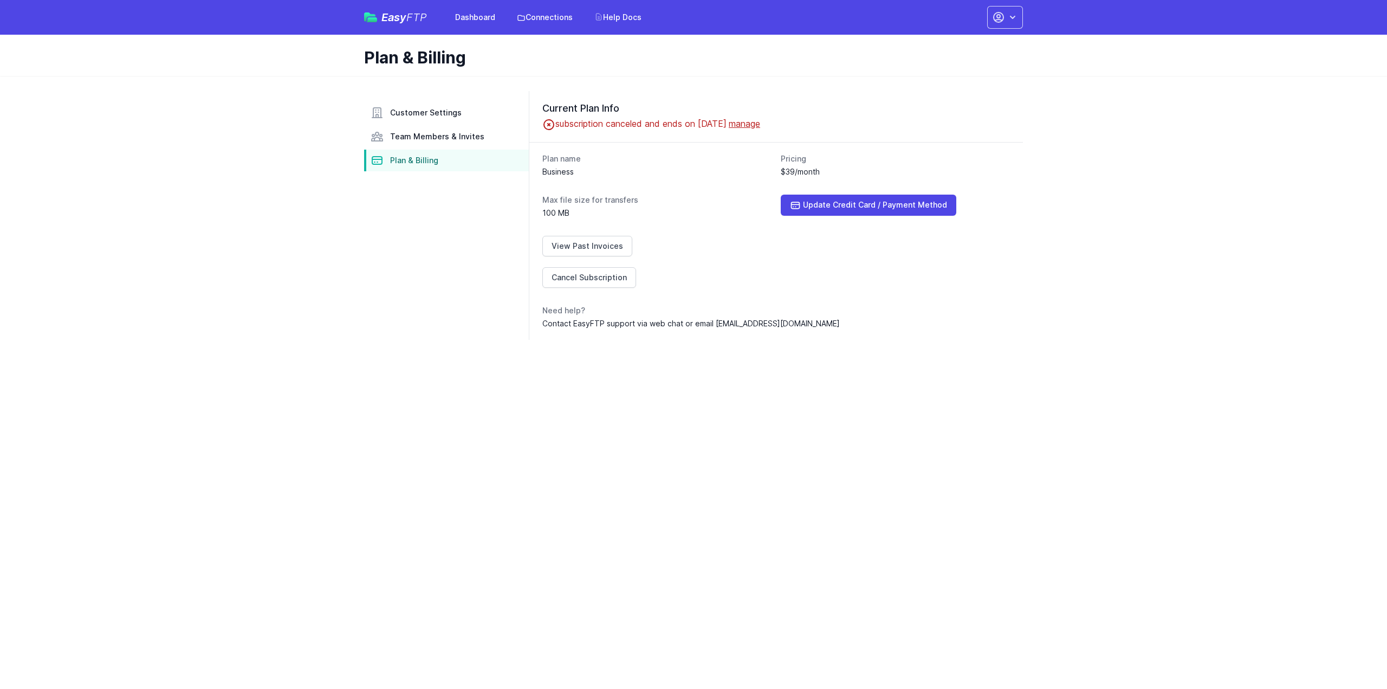 The image size is (1387, 689). I want to click on h3: Current Plan Info, so click(776, 108).